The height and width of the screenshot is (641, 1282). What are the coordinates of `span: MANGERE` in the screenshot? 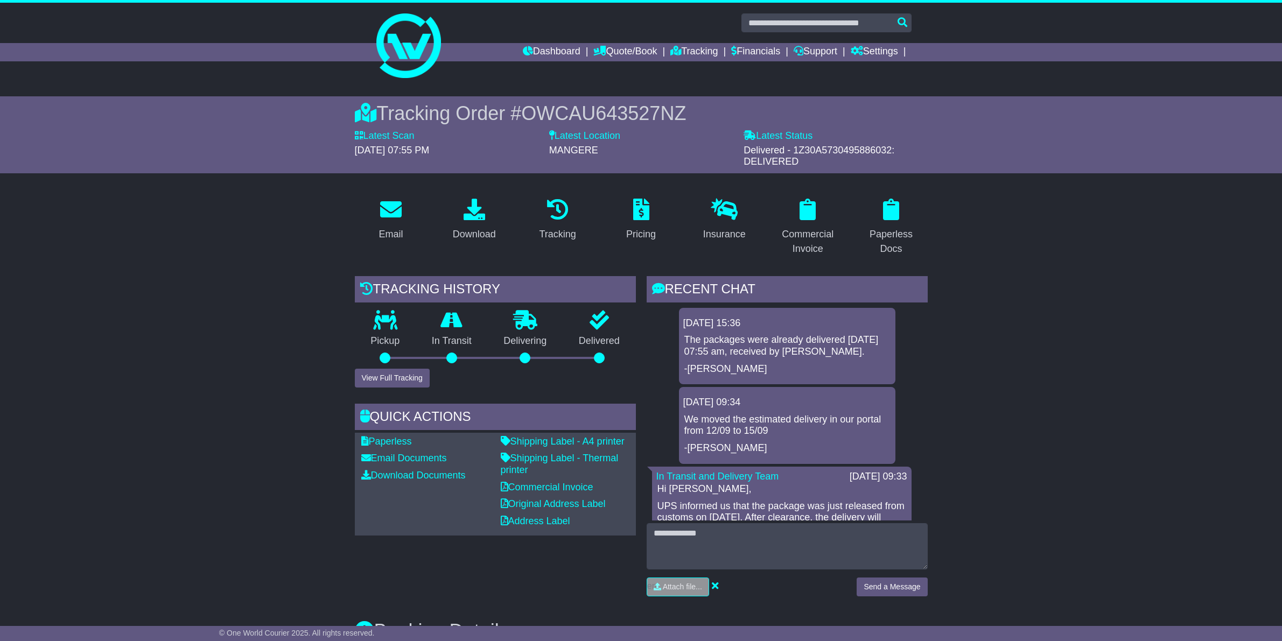 It's located at (573, 150).